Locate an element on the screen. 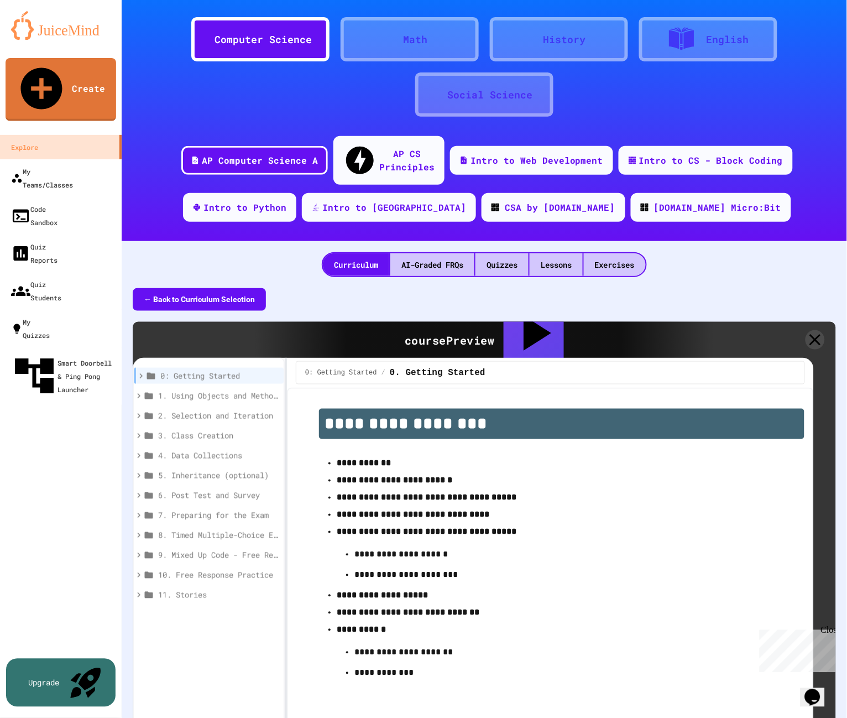 The width and height of the screenshot is (847, 718). div: My Quizzes is located at coordinates (30, 329).